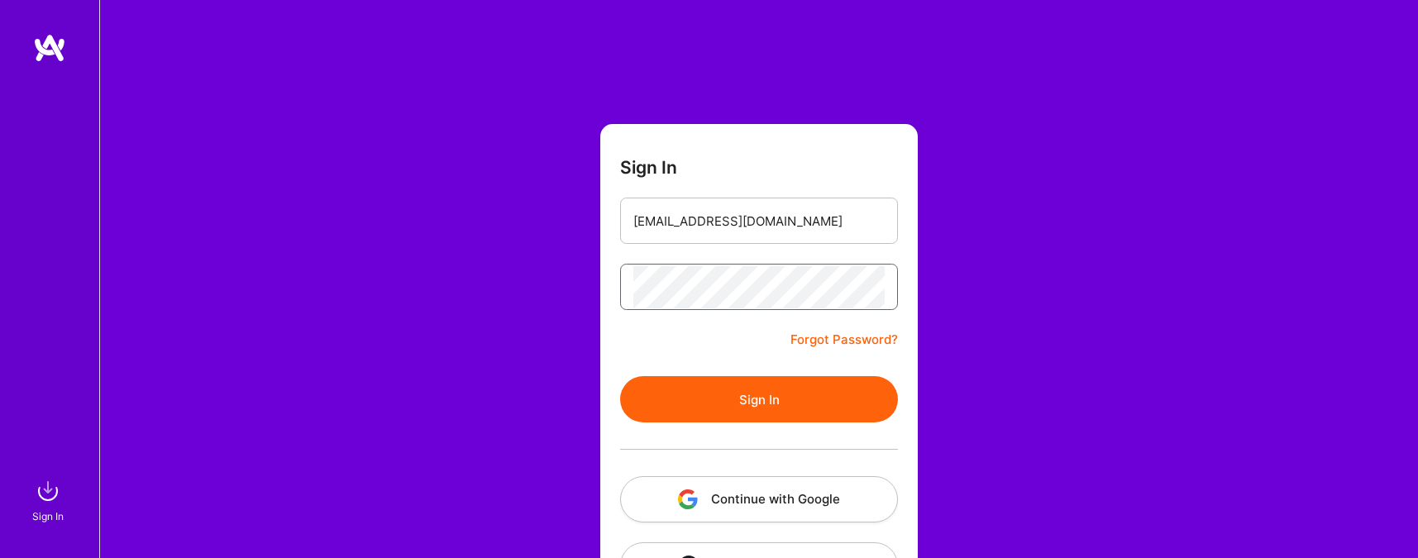 This screenshot has width=1418, height=558. I want to click on img: icon, so click(688, 499).